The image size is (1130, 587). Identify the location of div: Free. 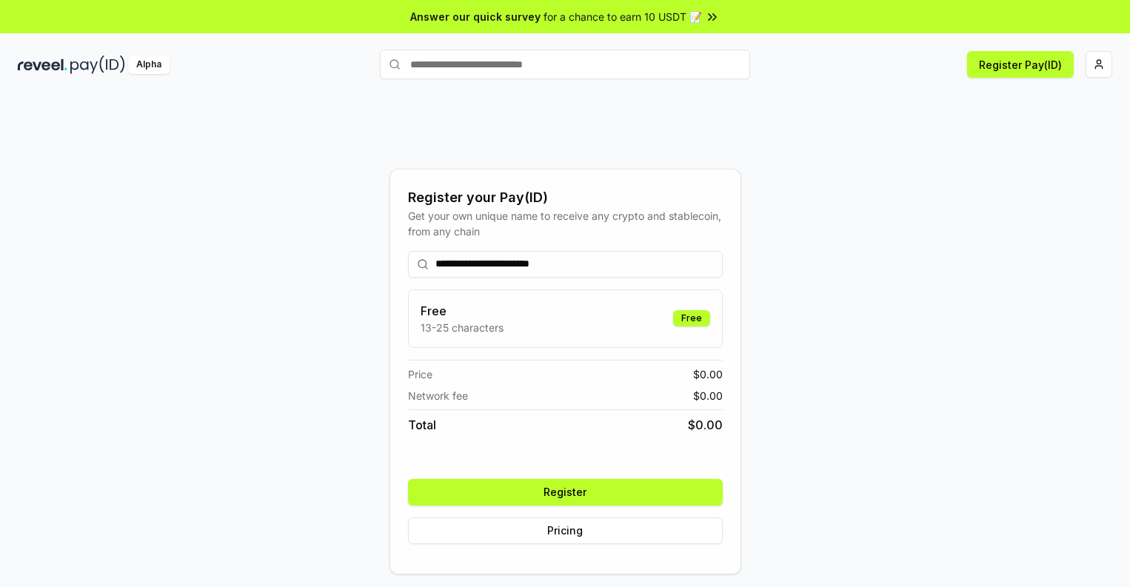
(692, 318).